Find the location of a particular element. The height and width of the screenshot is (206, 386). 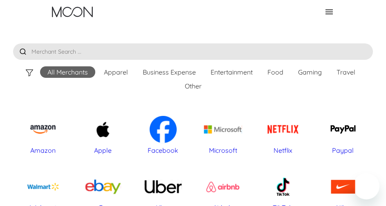

a: Apple is located at coordinates (103, 133).